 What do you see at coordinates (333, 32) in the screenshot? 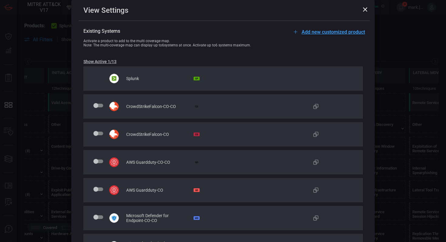
I see `span: Add new customized product` at bounding box center [333, 32].